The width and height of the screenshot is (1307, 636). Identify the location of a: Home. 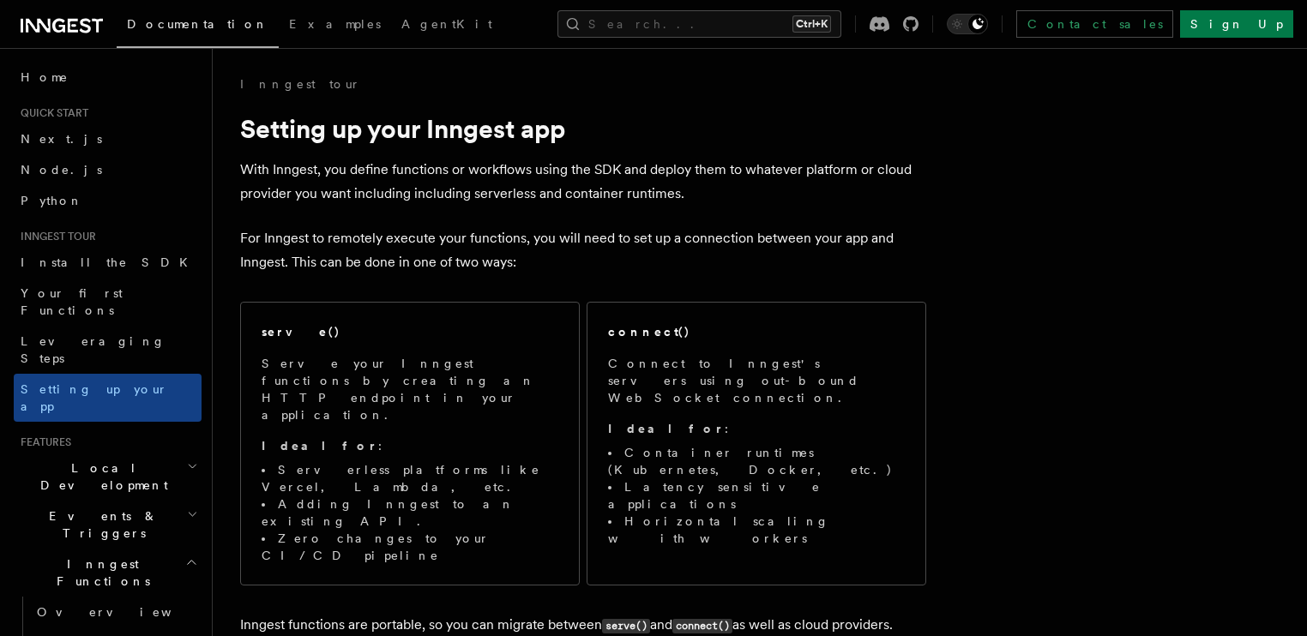
(107, 77).